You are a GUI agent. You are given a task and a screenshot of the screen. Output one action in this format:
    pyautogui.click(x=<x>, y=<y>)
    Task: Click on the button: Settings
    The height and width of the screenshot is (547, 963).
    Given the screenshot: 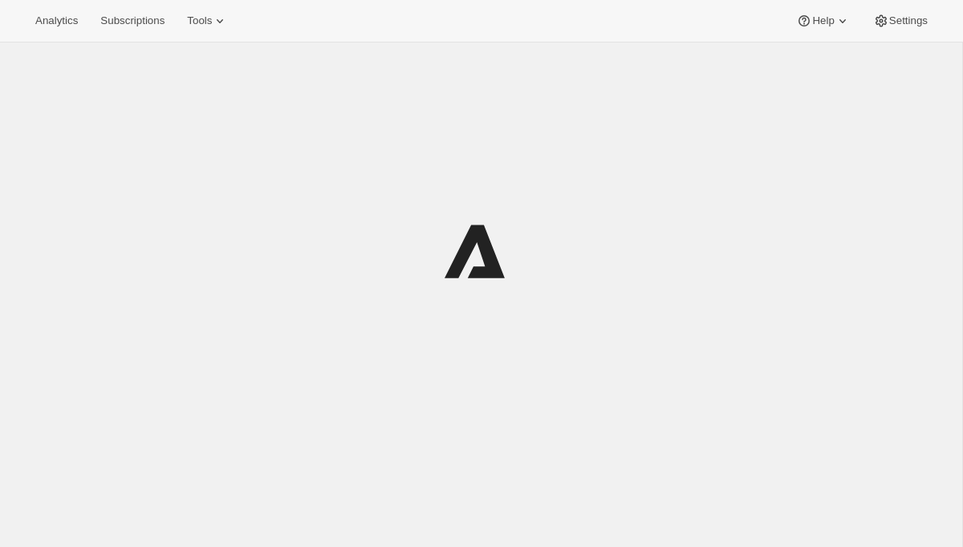 What is the action you would take?
    pyautogui.click(x=900, y=21)
    